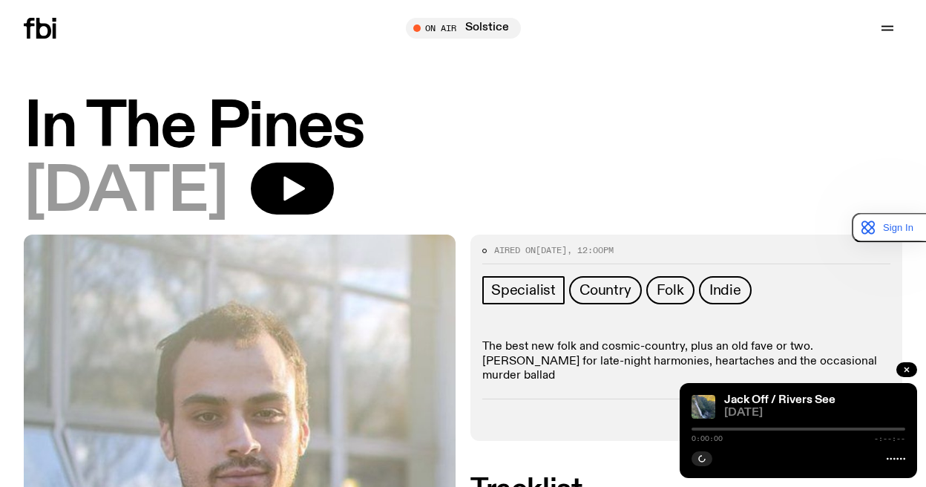  I want to click on a: Indie, so click(725, 290).